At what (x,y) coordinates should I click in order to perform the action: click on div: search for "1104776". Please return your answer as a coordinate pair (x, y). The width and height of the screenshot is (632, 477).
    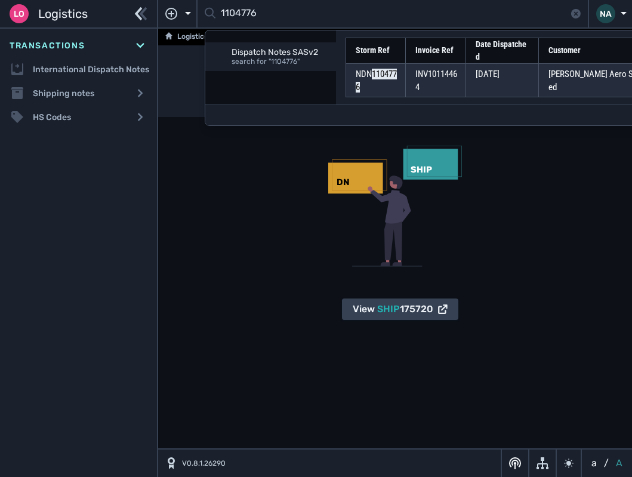
    Looking at the image, I should click on (280, 62).